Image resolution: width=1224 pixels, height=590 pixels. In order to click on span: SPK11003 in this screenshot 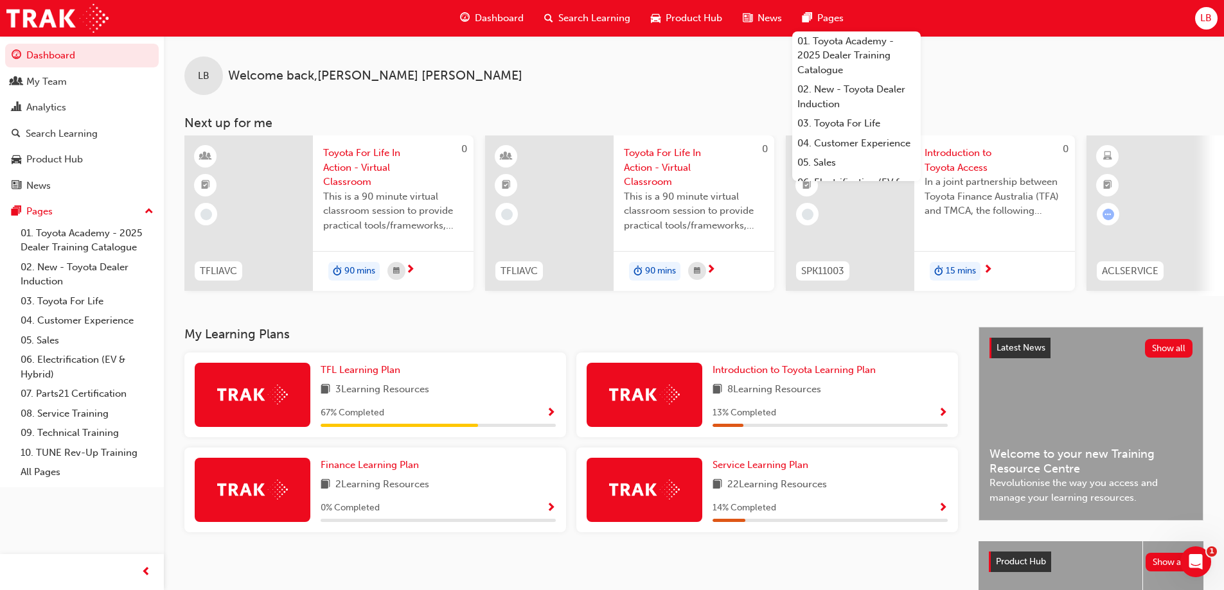, I will do `click(822, 271)`.